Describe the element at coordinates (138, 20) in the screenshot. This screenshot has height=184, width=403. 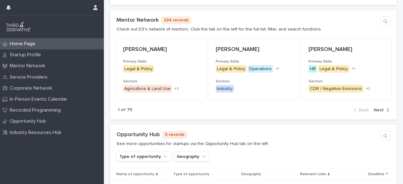
I see `h1: Mentor Network` at that location.